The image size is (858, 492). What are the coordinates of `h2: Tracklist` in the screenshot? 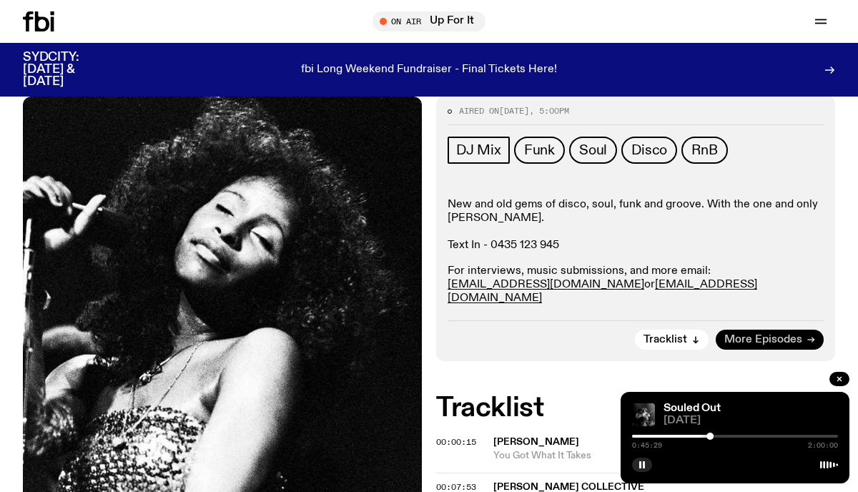 It's located at (635, 408).